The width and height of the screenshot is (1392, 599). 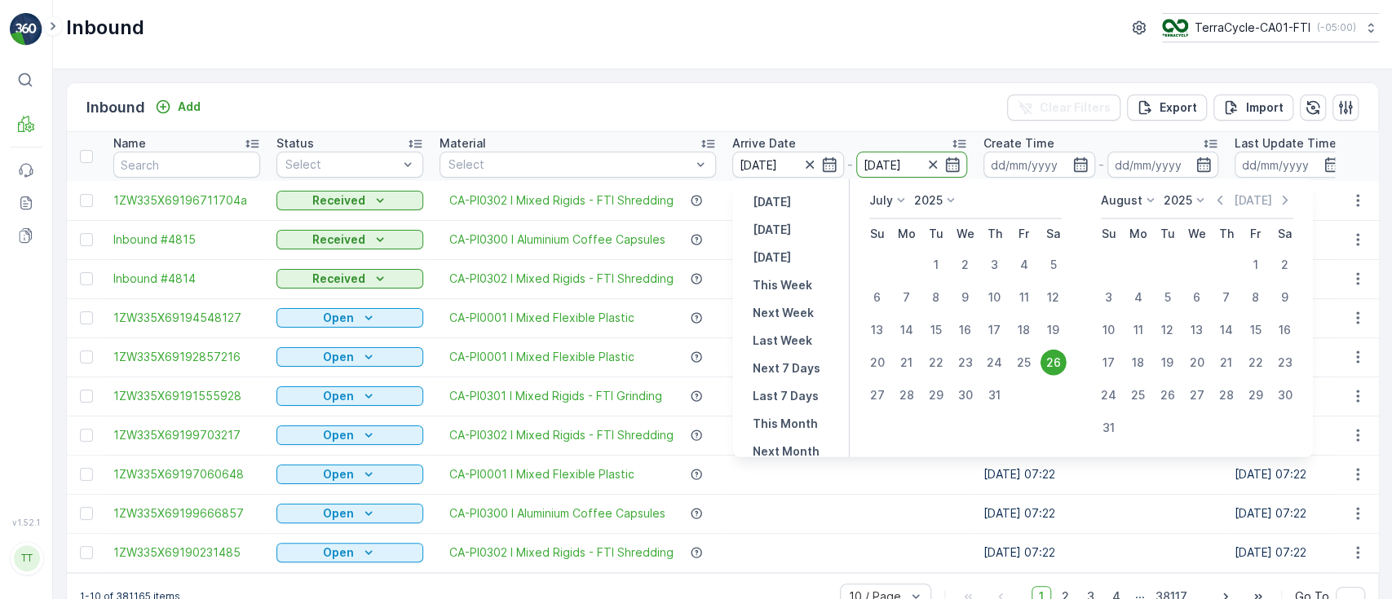 I want to click on div: 3, so click(x=995, y=265).